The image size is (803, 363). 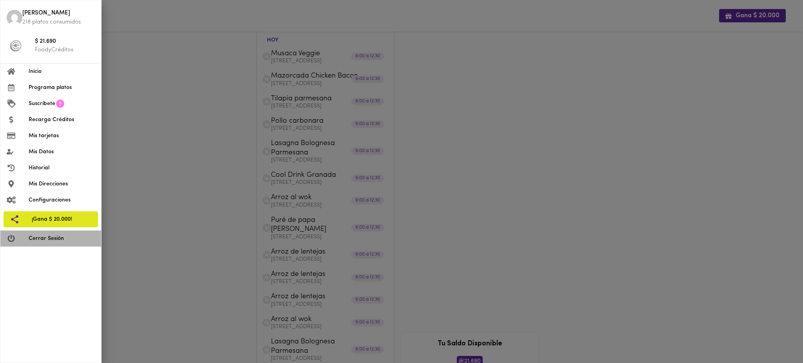 What do you see at coordinates (62, 238) in the screenshot?
I see `span: Cerrar Sesión` at bounding box center [62, 238].